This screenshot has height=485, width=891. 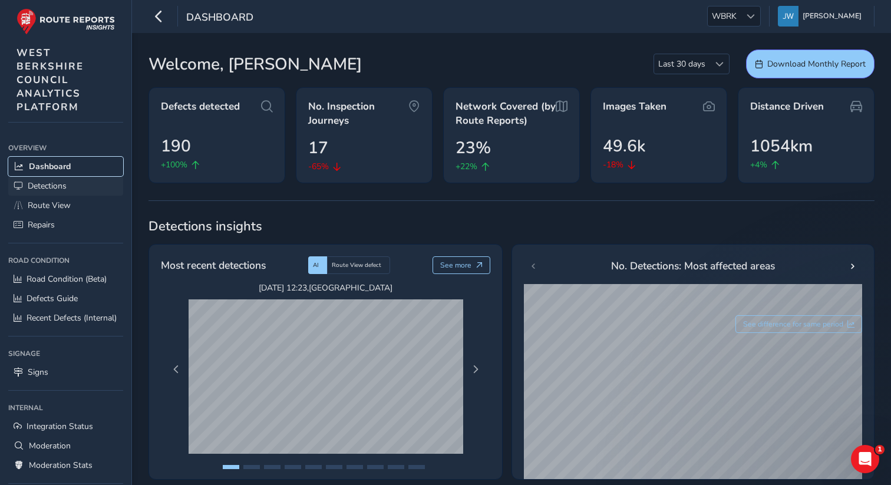 What do you see at coordinates (810, 64) in the screenshot?
I see `button: Download Monthly Report` at bounding box center [810, 64].